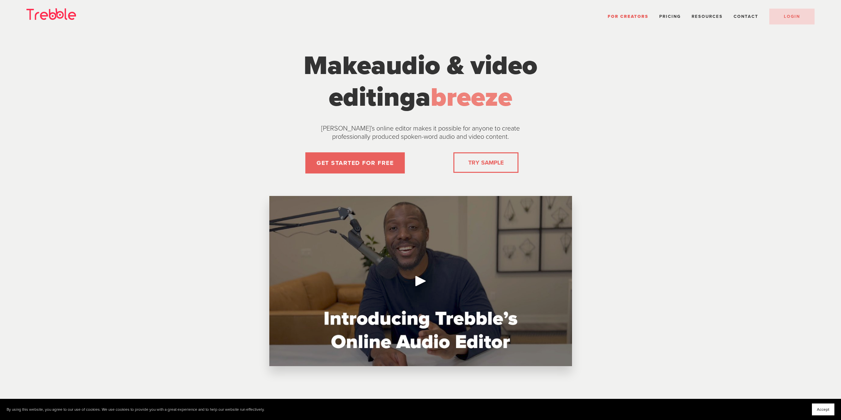 This screenshot has width=841, height=420. Describe the element at coordinates (421, 82) in the screenshot. I see `h1: Make a` at that location.